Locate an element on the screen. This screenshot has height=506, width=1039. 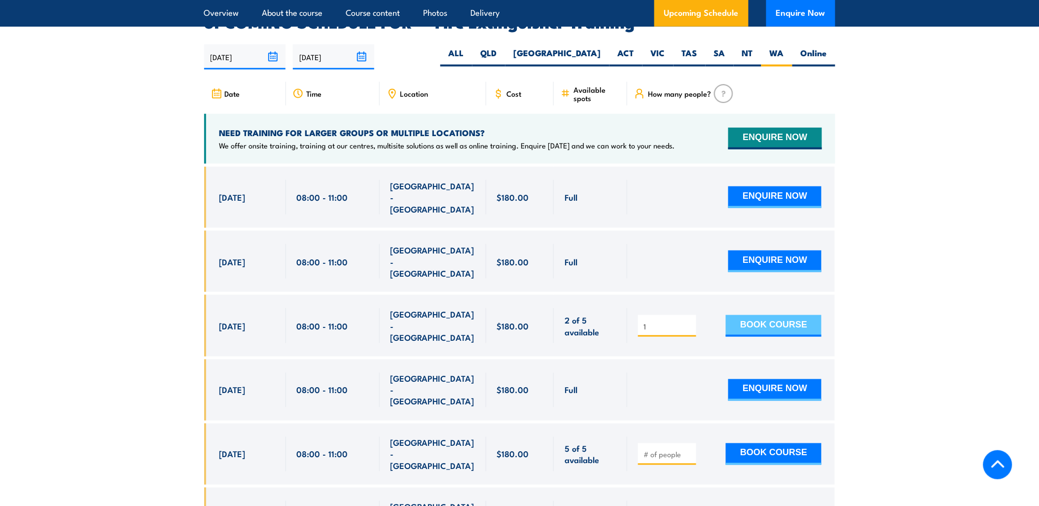
h4: NEED TRAINING FOR LARGER GROUPS OR MULTIPLE LOCATIONS? is located at coordinates (447, 133).